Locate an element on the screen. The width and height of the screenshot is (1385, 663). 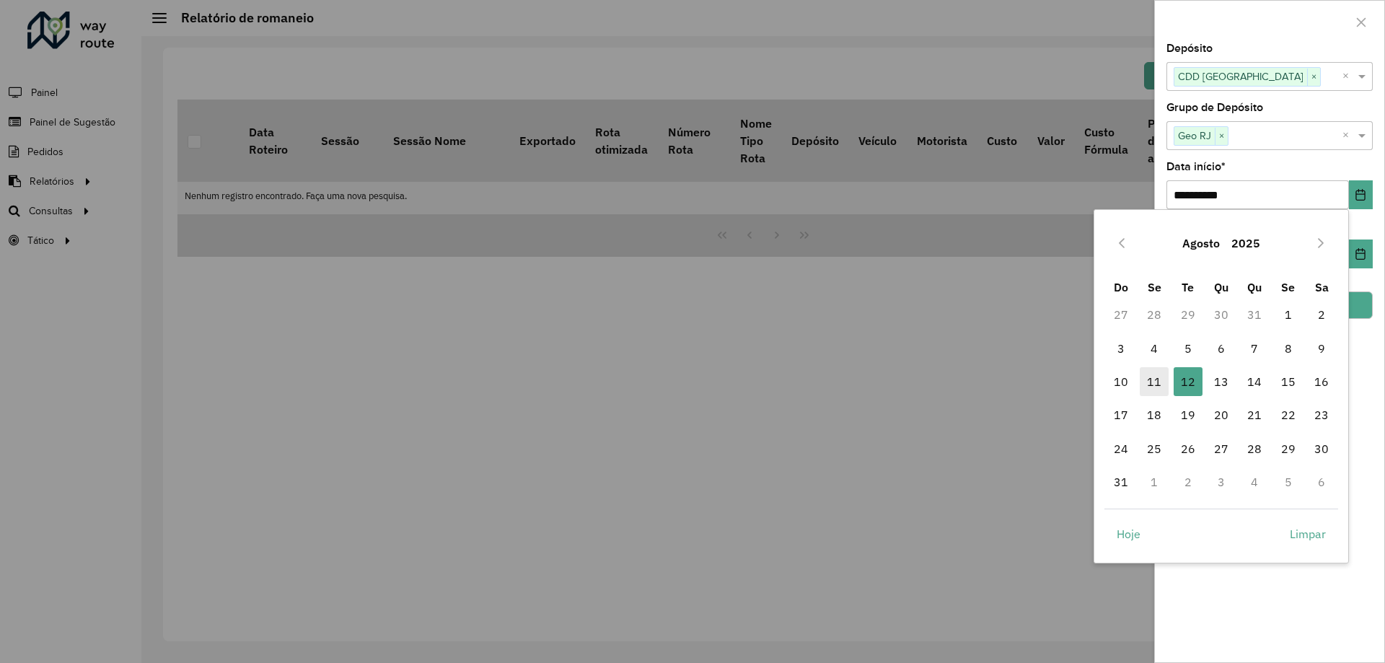
span: 1 is located at coordinates (1289, 315).